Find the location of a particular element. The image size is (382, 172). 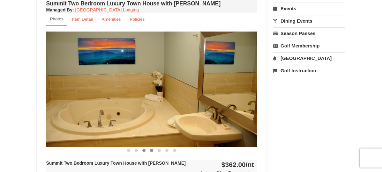

a: Item Detail is located at coordinates (82, 19).